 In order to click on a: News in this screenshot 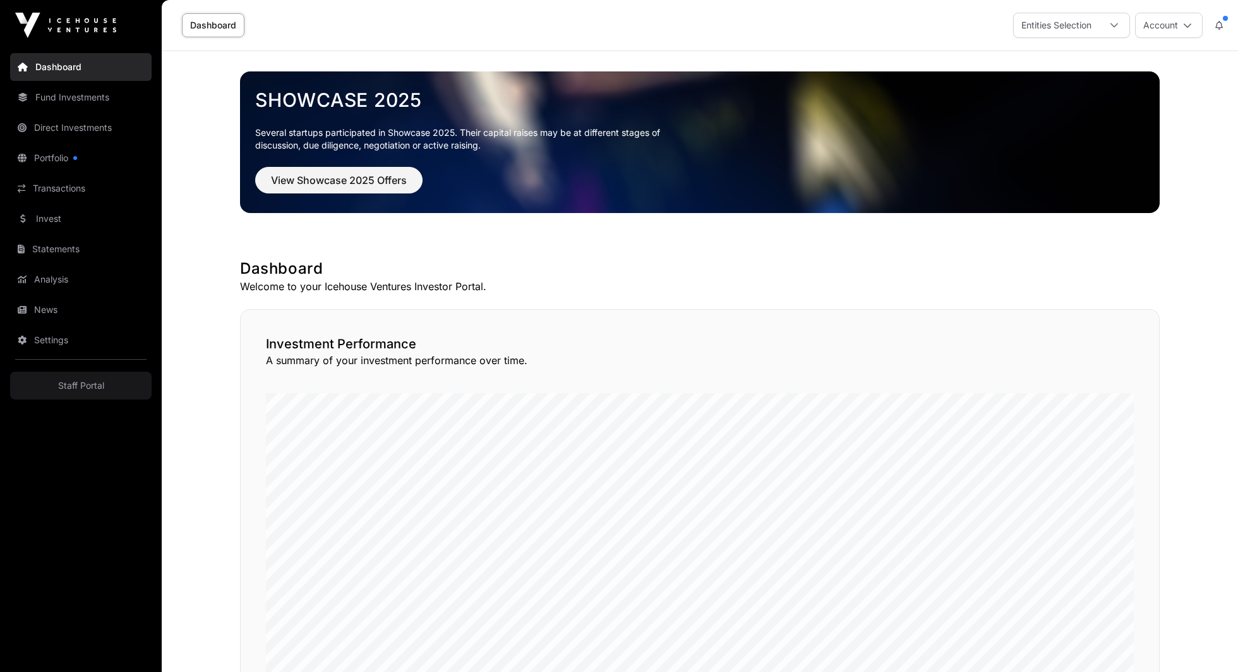, I will do `click(81, 310)`.